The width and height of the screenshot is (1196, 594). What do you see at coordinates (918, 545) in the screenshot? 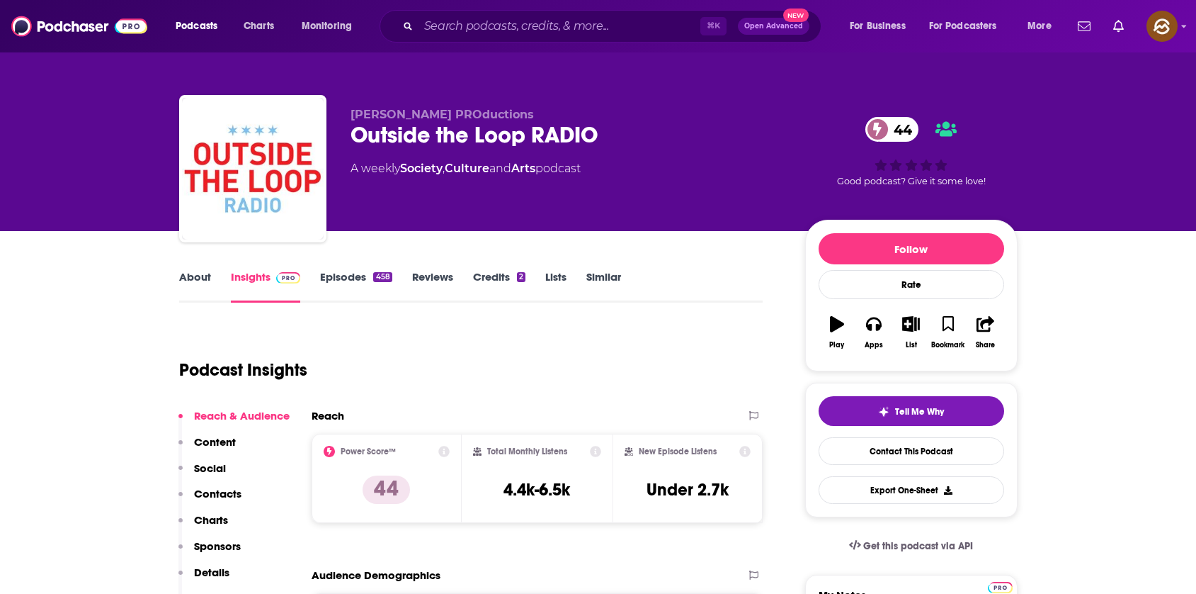
I see `span: Get this podcast via API` at bounding box center [918, 545].